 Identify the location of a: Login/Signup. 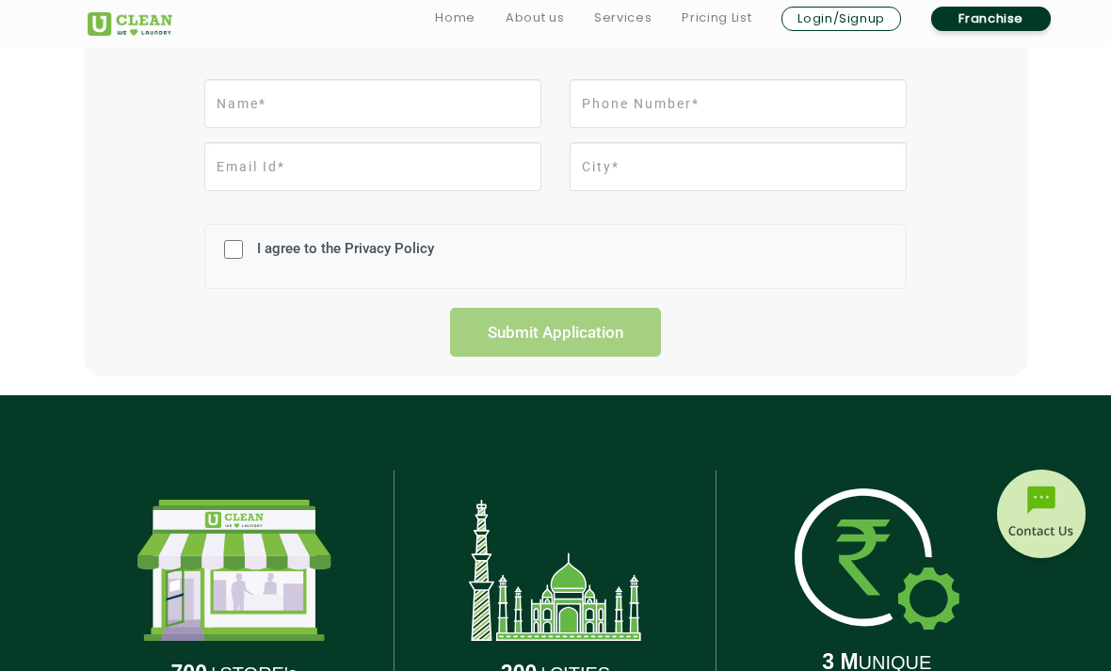
(840, 19).